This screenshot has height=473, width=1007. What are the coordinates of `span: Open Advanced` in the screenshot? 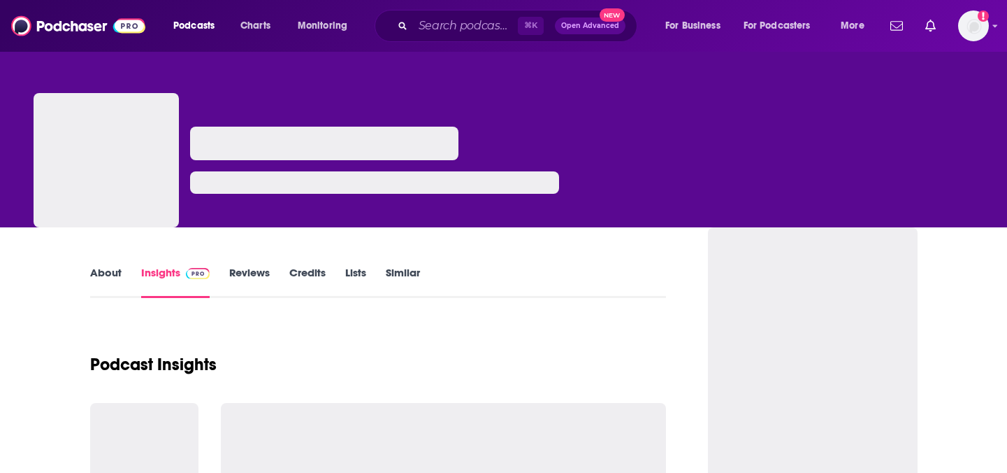 It's located at (590, 26).